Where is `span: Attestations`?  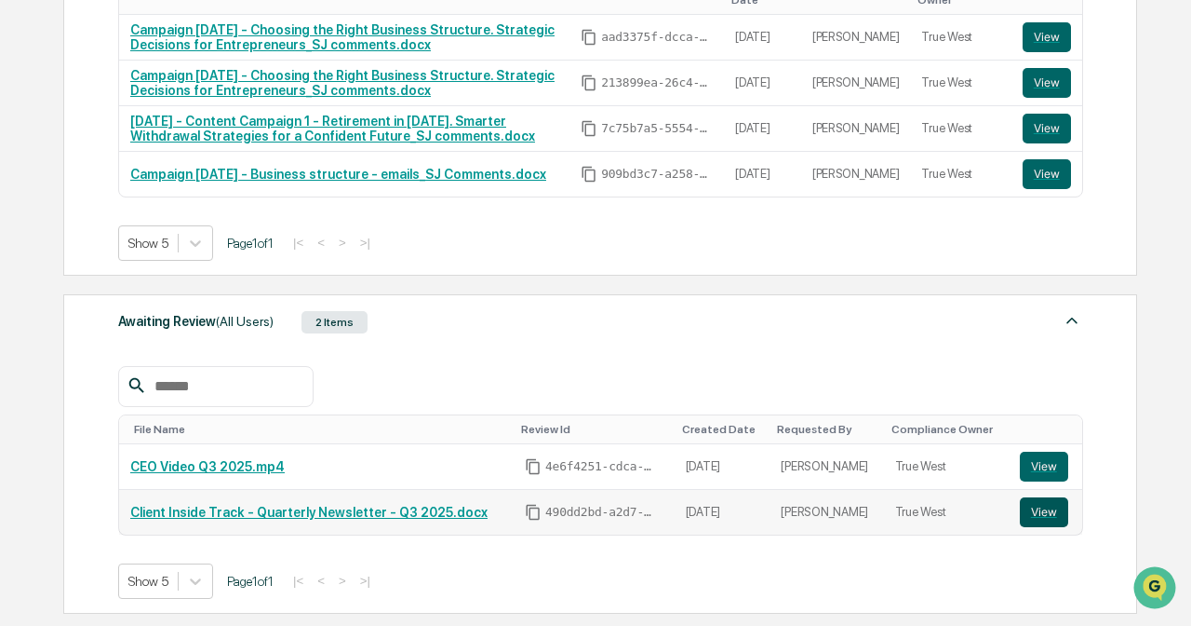
span: Attestations is located at coordinates (192, 244).